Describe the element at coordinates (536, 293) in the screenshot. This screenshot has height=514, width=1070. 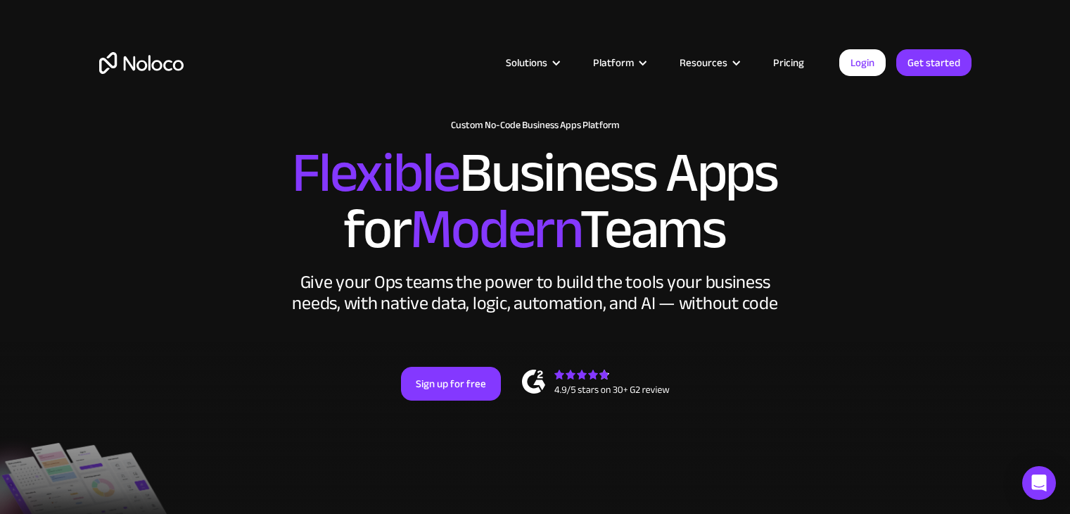
I see `div: Give your Ops teams the power to build the tools your business needs, with native data, logic, au...` at that location.